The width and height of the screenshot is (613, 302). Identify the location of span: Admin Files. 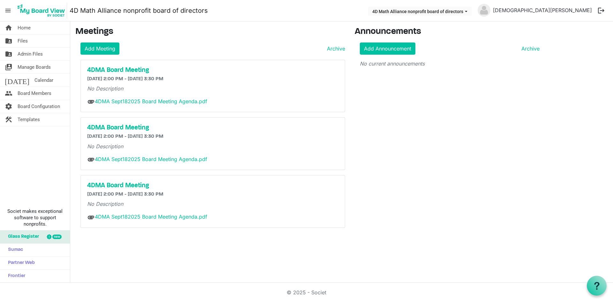
(30, 54).